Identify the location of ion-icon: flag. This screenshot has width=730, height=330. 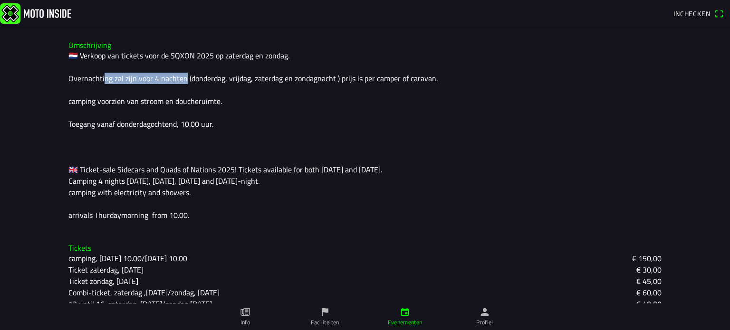
(325, 312).